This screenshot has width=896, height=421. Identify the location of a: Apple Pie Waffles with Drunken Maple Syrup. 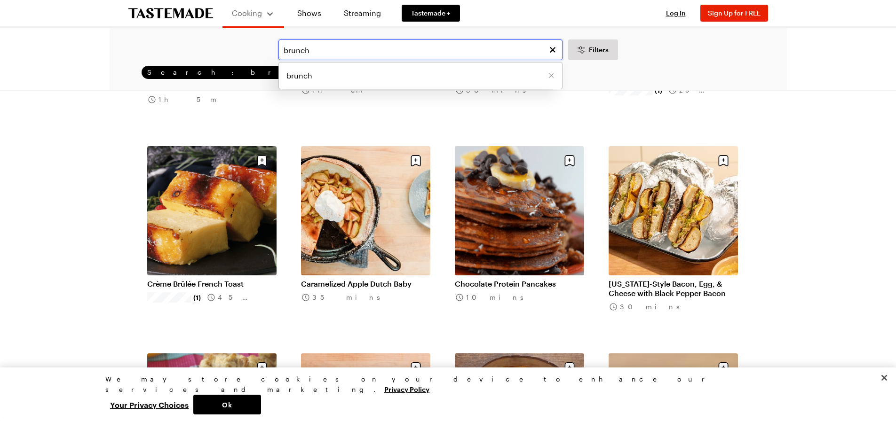
(212, 81).